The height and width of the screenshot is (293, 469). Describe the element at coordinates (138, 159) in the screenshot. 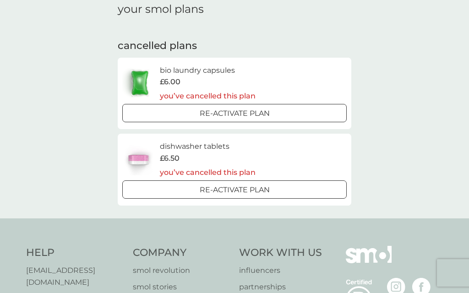

I see `img: dishwasher tablets` at that location.